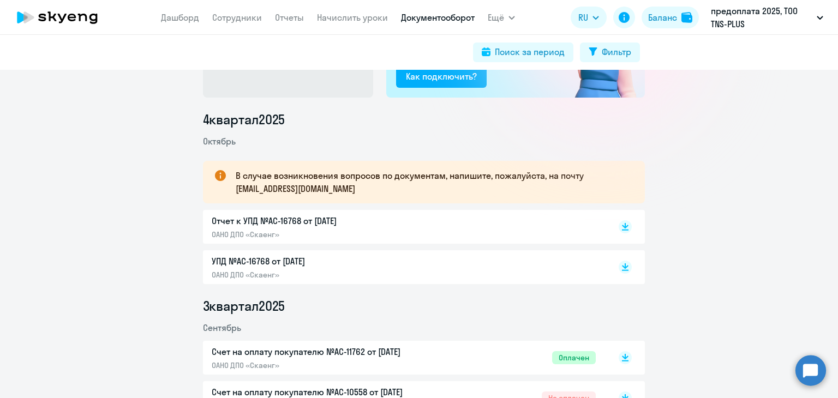 This screenshot has width=838, height=398. I want to click on div: Поиск за период, so click(530, 52).